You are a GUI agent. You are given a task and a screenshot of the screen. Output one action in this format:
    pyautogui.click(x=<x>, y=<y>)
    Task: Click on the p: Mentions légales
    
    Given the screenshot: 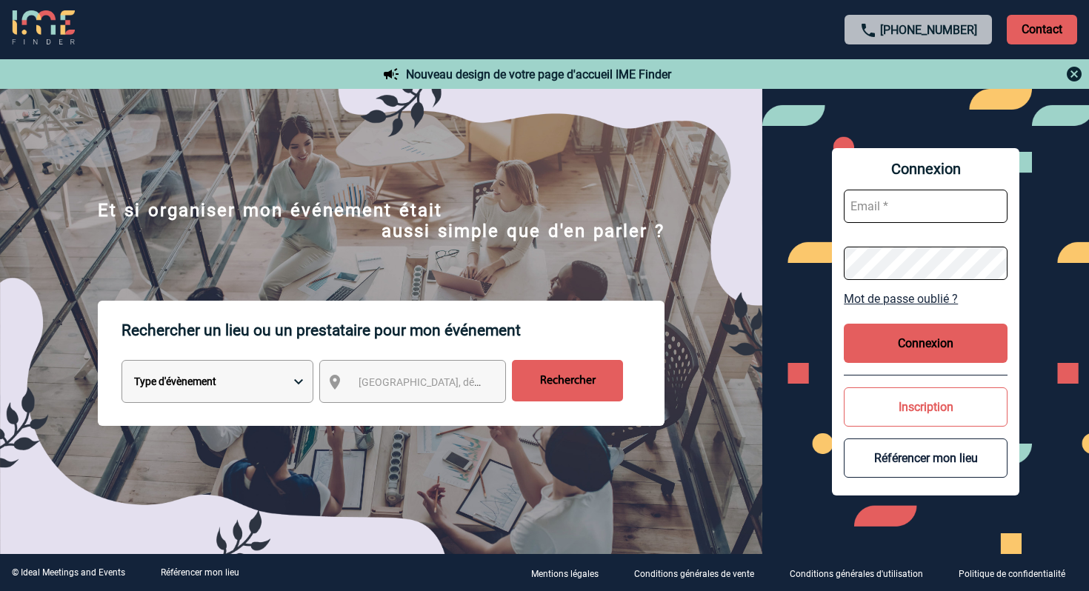 What is the action you would take?
    pyautogui.click(x=565, y=574)
    